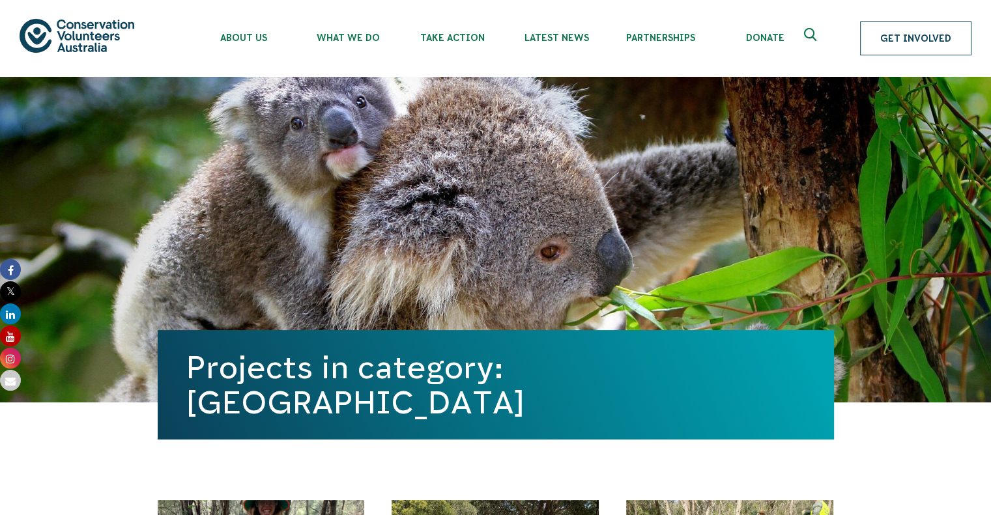  Describe the element at coordinates (765, 38) in the screenshot. I see `span: Donate` at that location.